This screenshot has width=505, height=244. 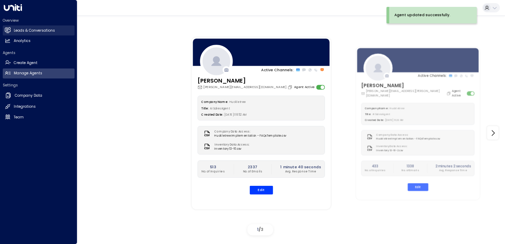 What do you see at coordinates (39, 107) in the screenshot?
I see `a: Integrations` at bounding box center [39, 107].